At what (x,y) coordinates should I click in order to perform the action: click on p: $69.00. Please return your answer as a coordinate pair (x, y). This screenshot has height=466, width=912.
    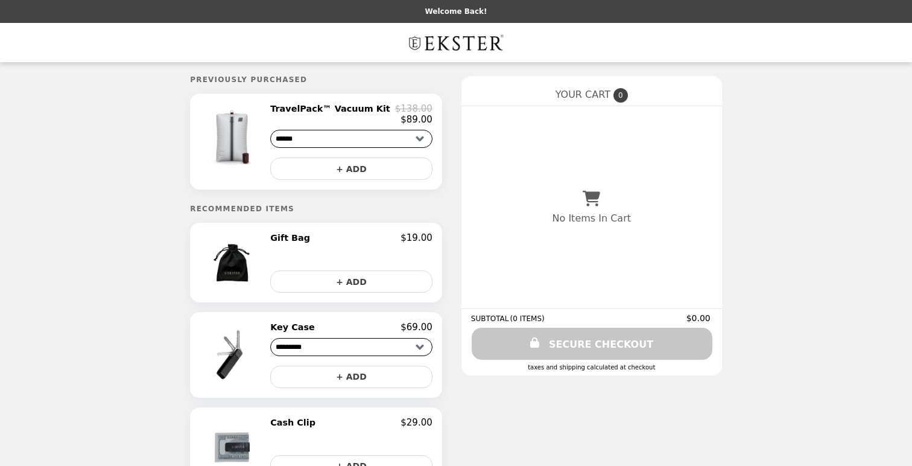
    Looking at the image, I should click on (416, 327).